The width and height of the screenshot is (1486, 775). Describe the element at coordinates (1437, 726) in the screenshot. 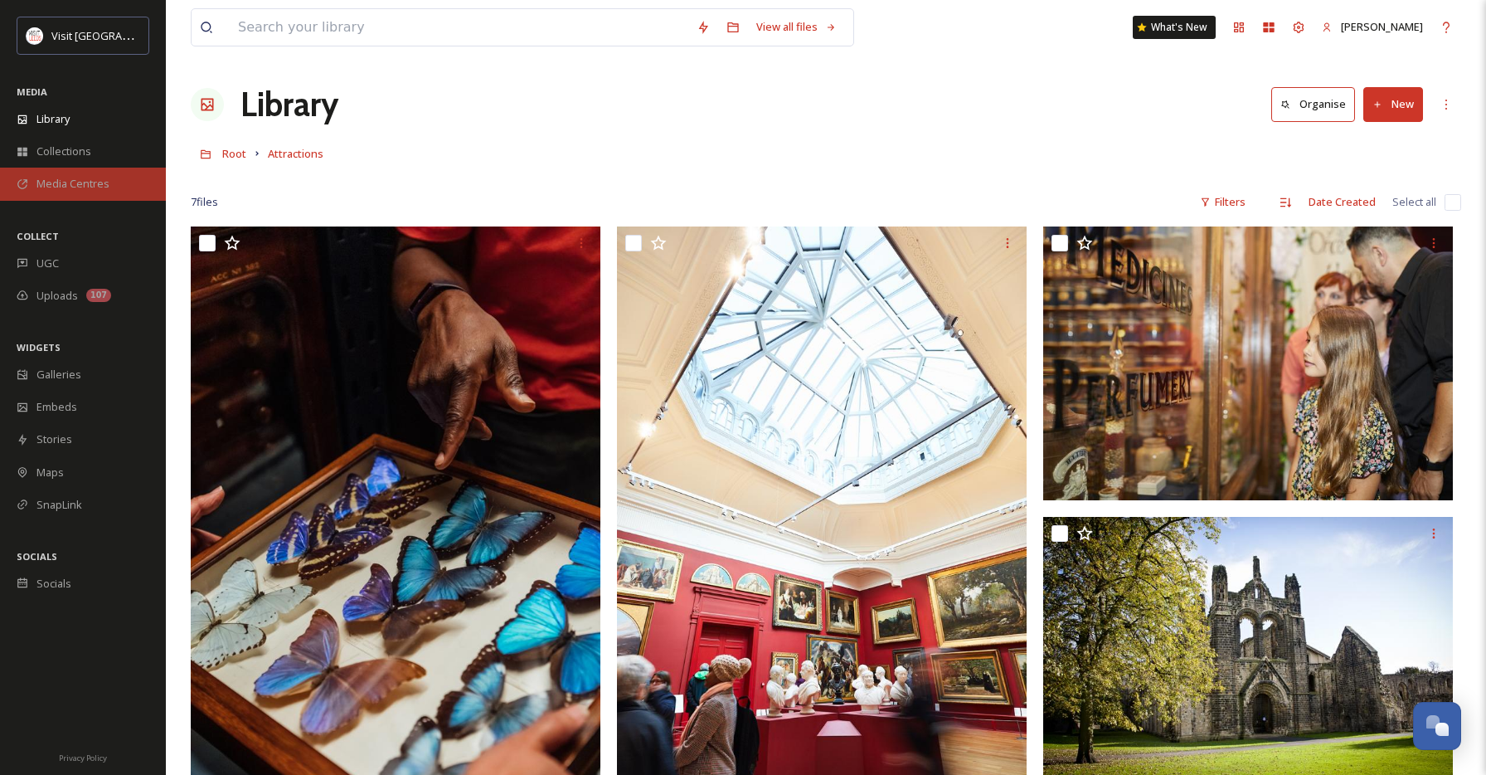

I see `button: Open Chat` at that location.